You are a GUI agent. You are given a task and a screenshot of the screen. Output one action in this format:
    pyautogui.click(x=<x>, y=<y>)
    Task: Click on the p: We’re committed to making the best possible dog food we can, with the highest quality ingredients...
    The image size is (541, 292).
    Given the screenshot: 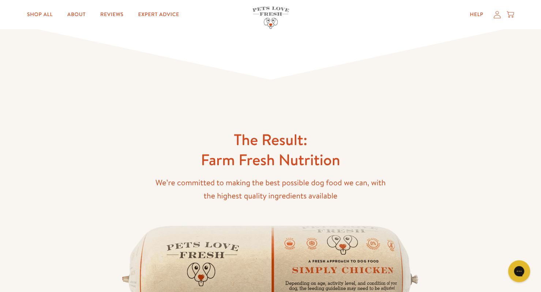 What is the action you would take?
    pyautogui.click(x=271, y=189)
    